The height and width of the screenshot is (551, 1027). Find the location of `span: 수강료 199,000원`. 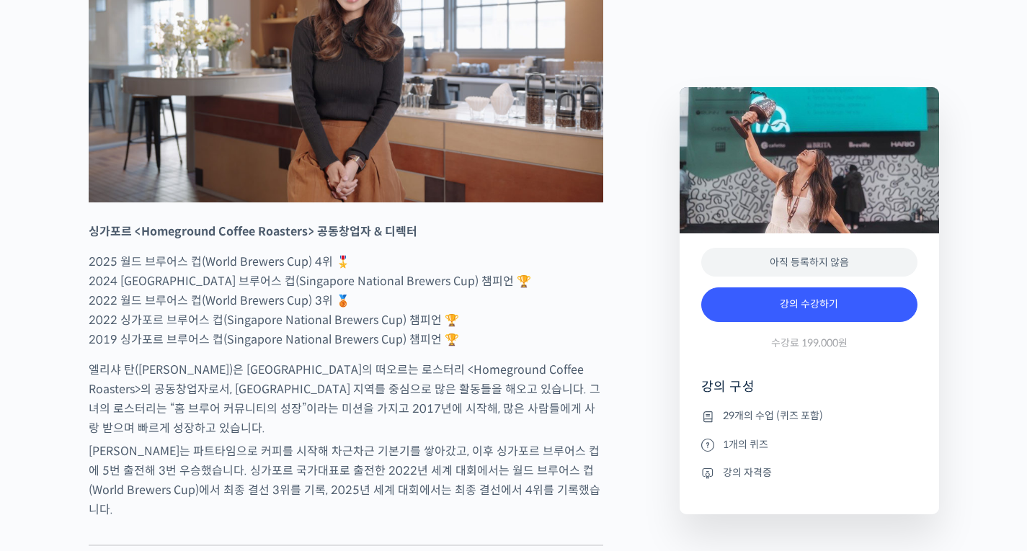

span: 수강료 199,000원 is located at coordinates (809, 343).